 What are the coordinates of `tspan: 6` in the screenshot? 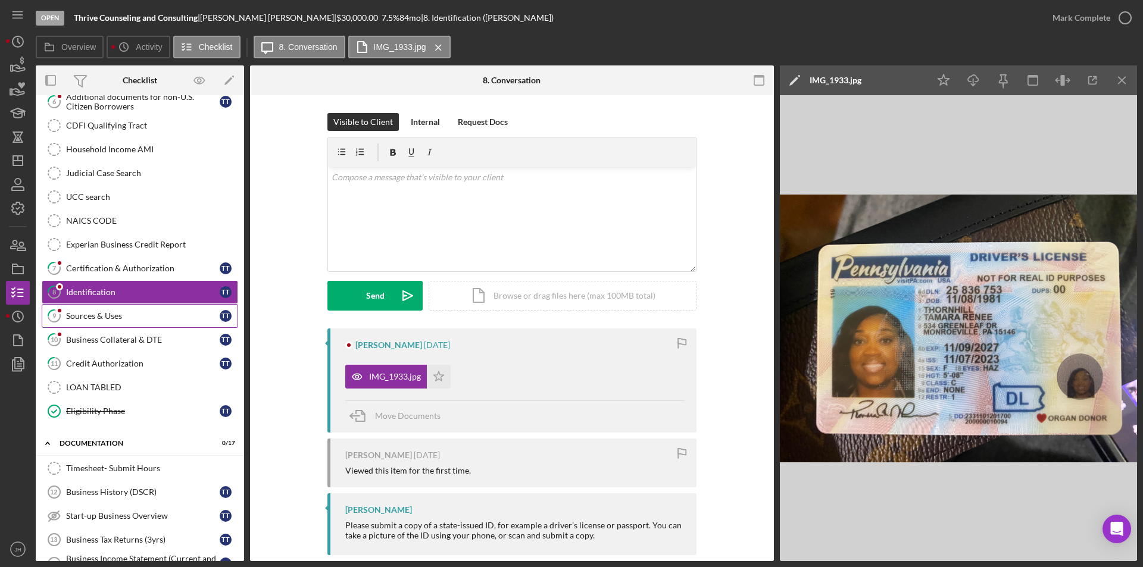 It's located at (54, 101).